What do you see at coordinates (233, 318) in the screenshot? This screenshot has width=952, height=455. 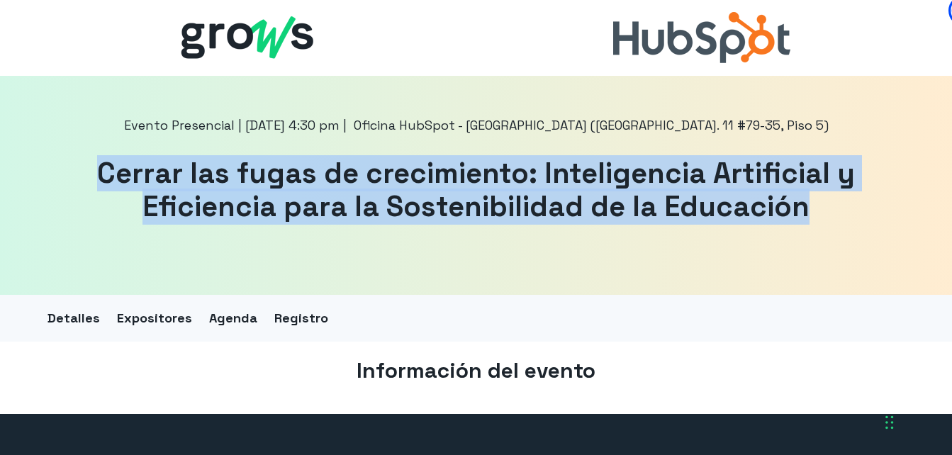 I see `a: Agenda` at bounding box center [233, 318].